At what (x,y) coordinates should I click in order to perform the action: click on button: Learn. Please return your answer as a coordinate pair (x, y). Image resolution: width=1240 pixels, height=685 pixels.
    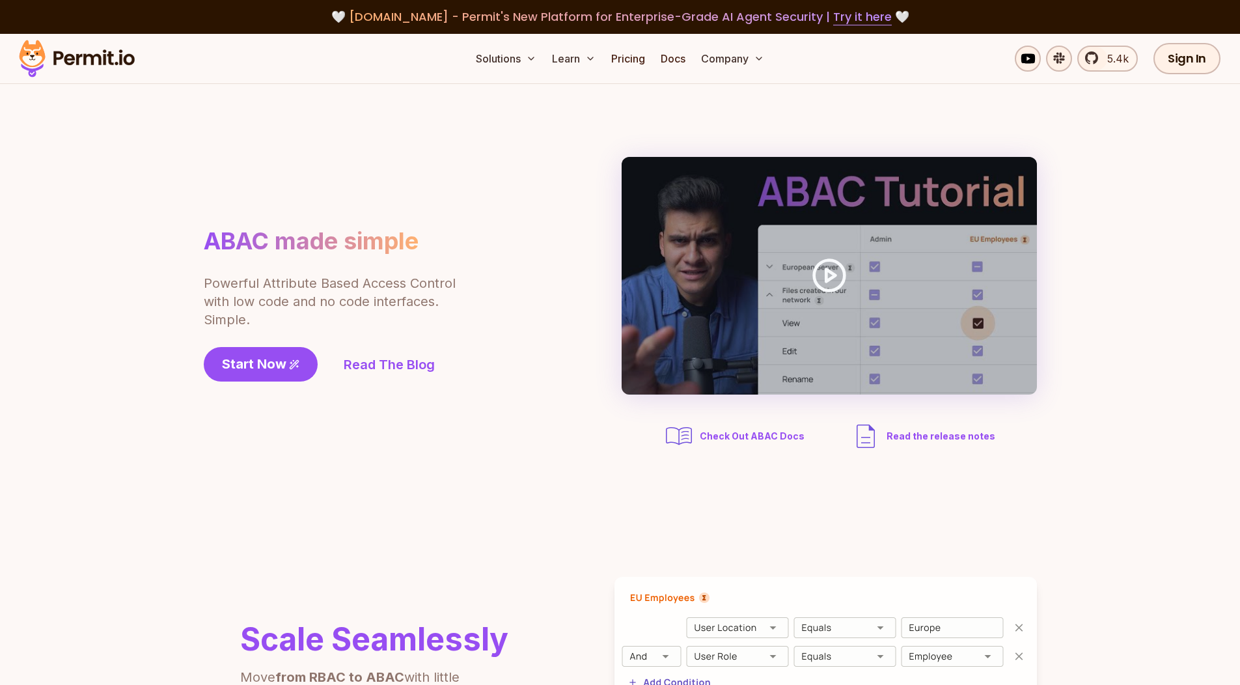
    Looking at the image, I should click on (573, 59).